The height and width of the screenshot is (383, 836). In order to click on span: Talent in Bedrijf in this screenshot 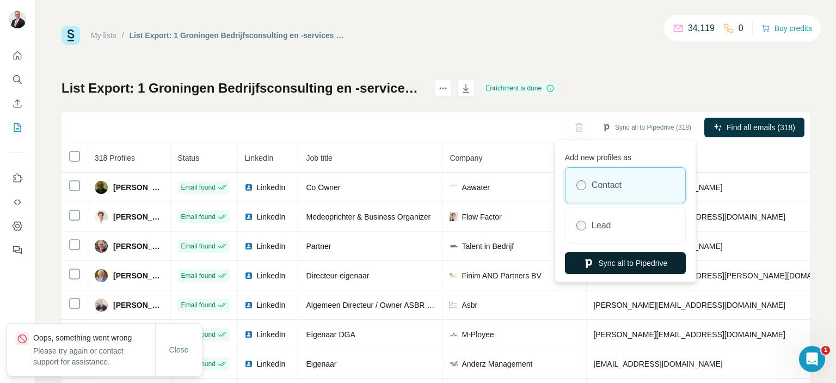, I will do `click(488, 246)`.